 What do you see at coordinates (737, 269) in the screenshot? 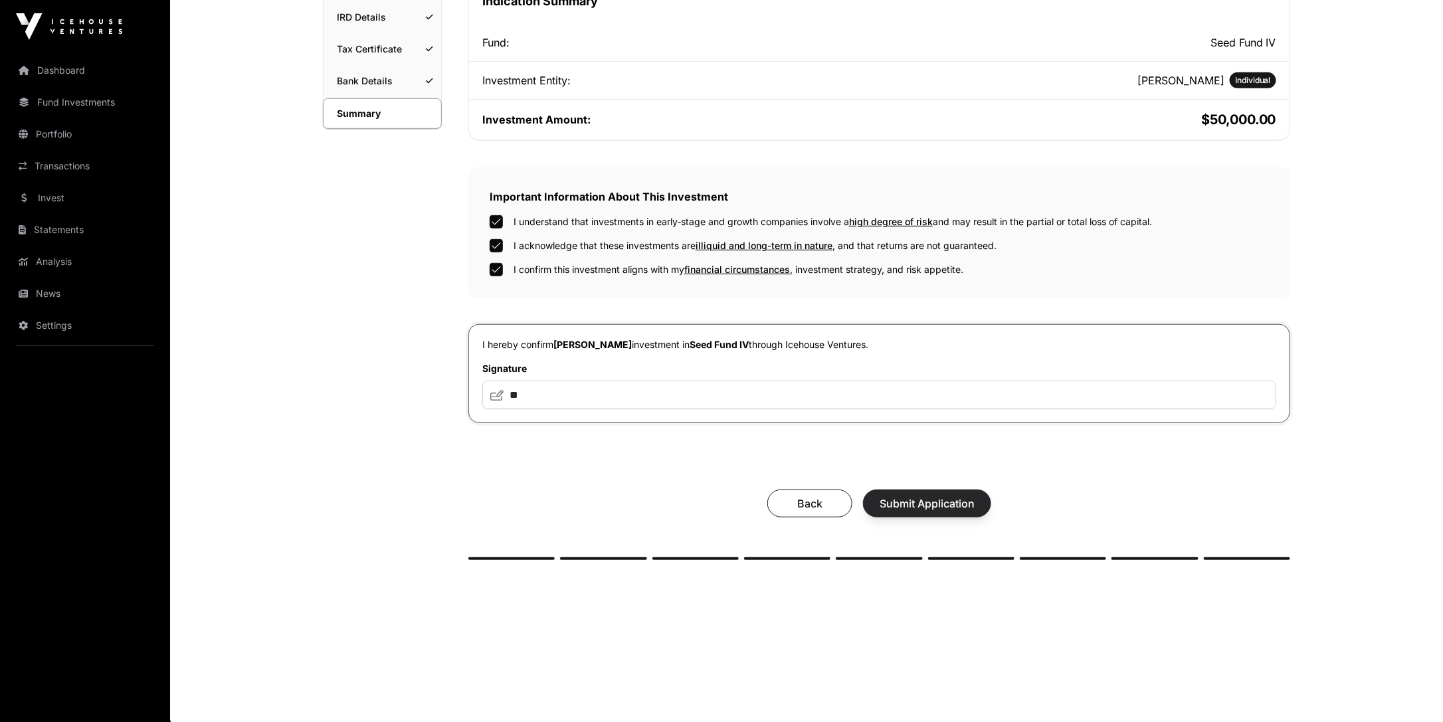
I see `span: financial circumstances` at bounding box center [737, 269].